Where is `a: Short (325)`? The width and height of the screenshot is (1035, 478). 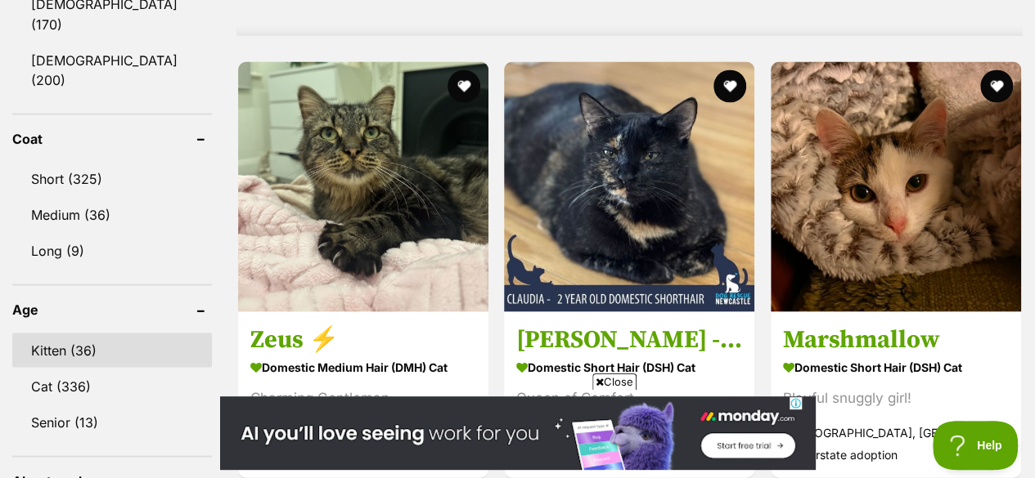 a: Short (325) is located at coordinates (112, 178).